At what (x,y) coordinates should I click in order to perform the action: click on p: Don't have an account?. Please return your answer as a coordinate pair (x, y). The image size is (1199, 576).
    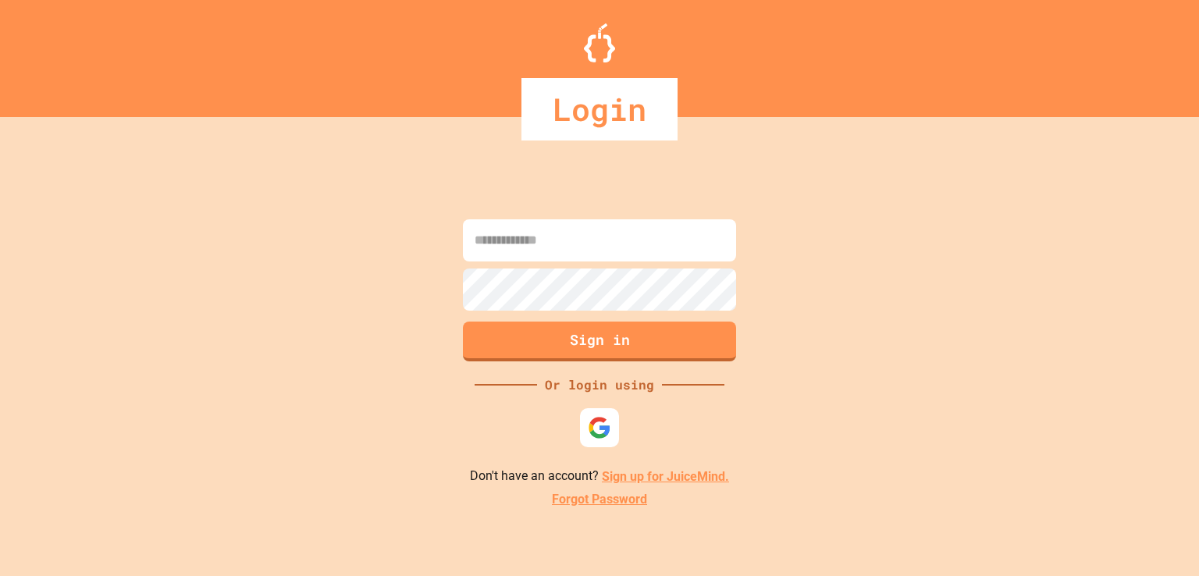
    Looking at the image, I should click on (599, 476).